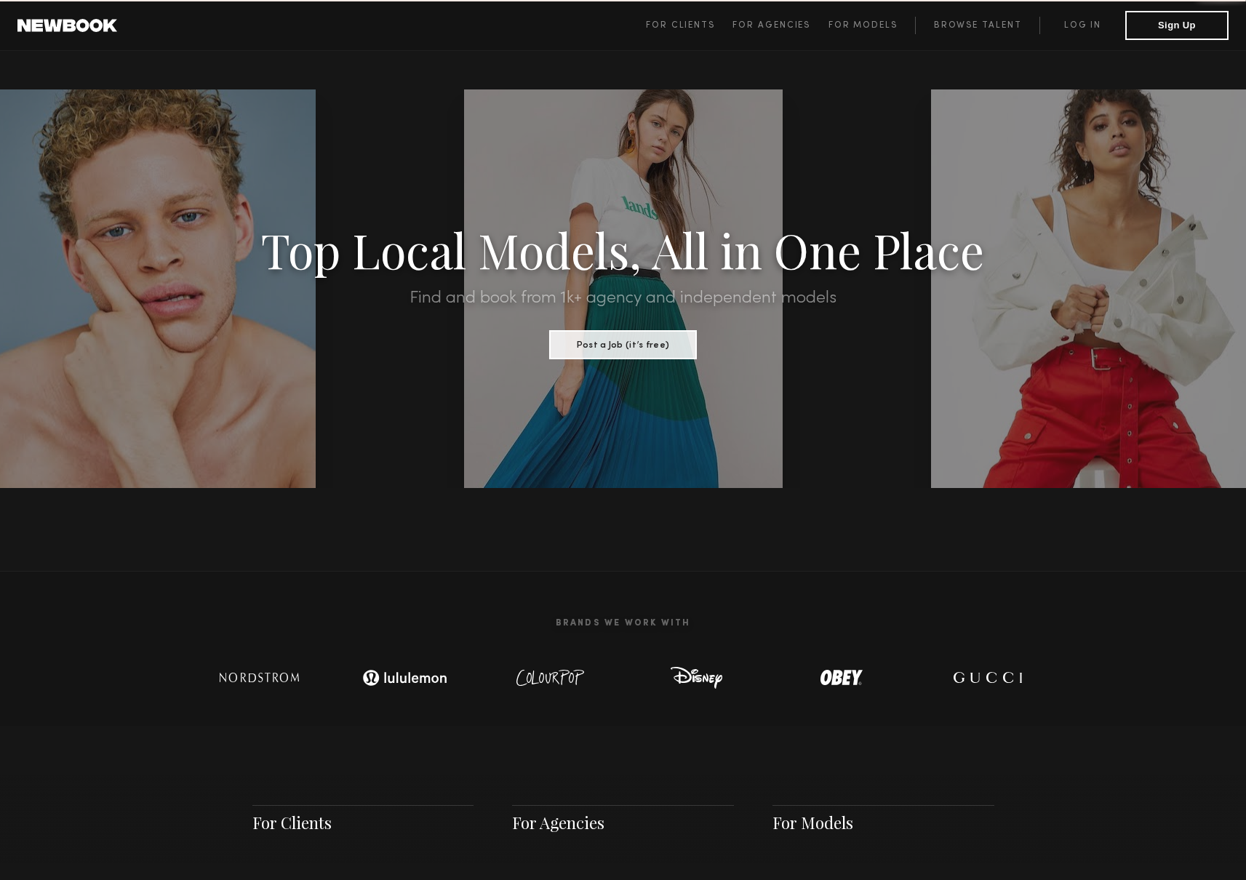  Describe the element at coordinates (987, 678) in the screenshot. I see `img: logo-gucci.svg` at that location.